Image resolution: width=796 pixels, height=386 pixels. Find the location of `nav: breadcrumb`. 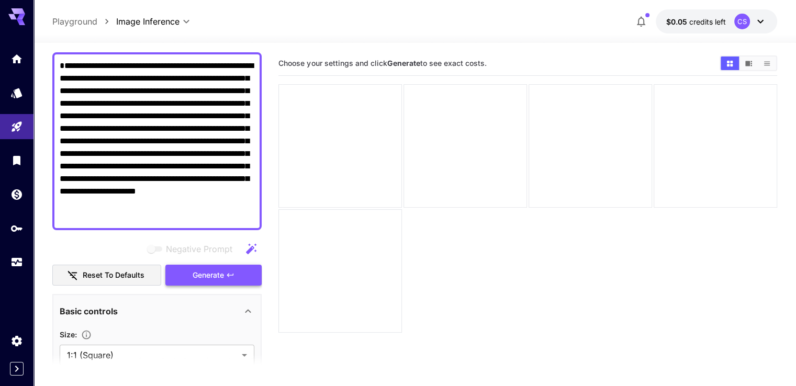

nav: breadcrumb is located at coordinates (84, 21).